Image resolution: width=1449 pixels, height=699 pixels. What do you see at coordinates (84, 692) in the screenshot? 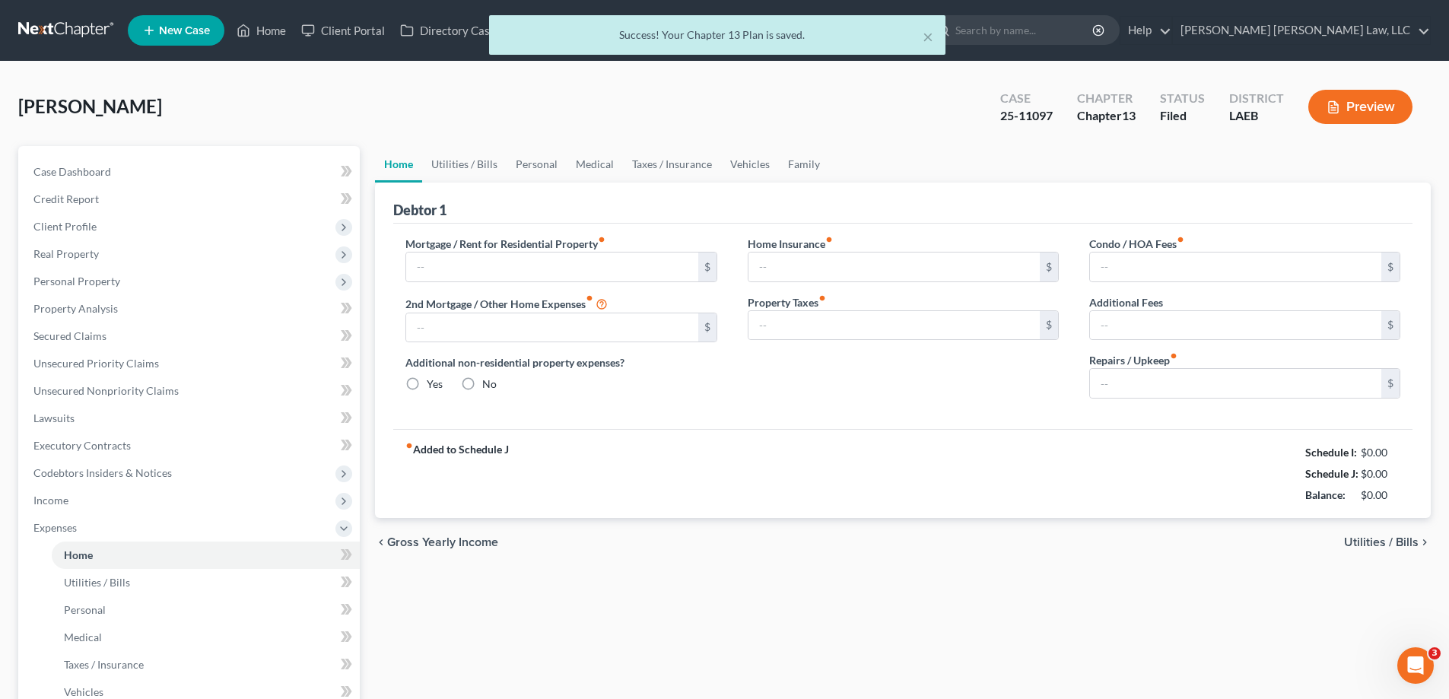
I see `span: Vehicles` at bounding box center [84, 692].